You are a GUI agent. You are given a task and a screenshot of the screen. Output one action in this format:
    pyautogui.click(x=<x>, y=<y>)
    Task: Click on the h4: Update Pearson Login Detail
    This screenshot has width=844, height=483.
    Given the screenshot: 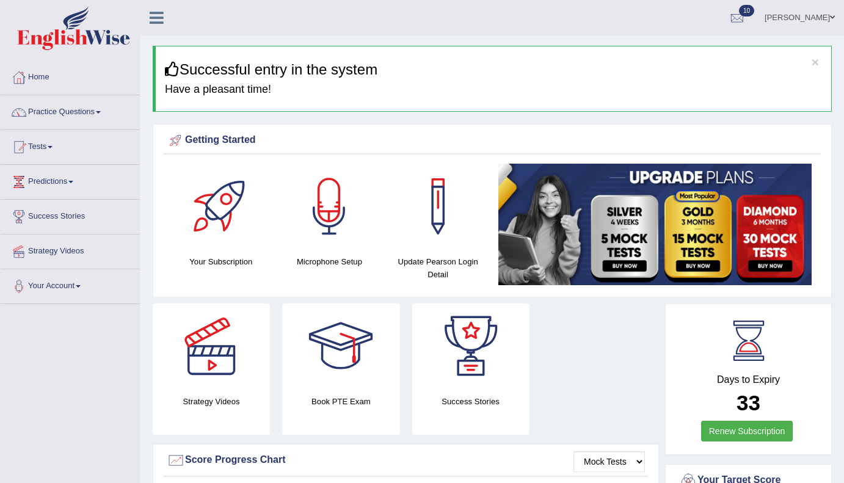 What is the action you would take?
    pyautogui.click(x=438, y=268)
    